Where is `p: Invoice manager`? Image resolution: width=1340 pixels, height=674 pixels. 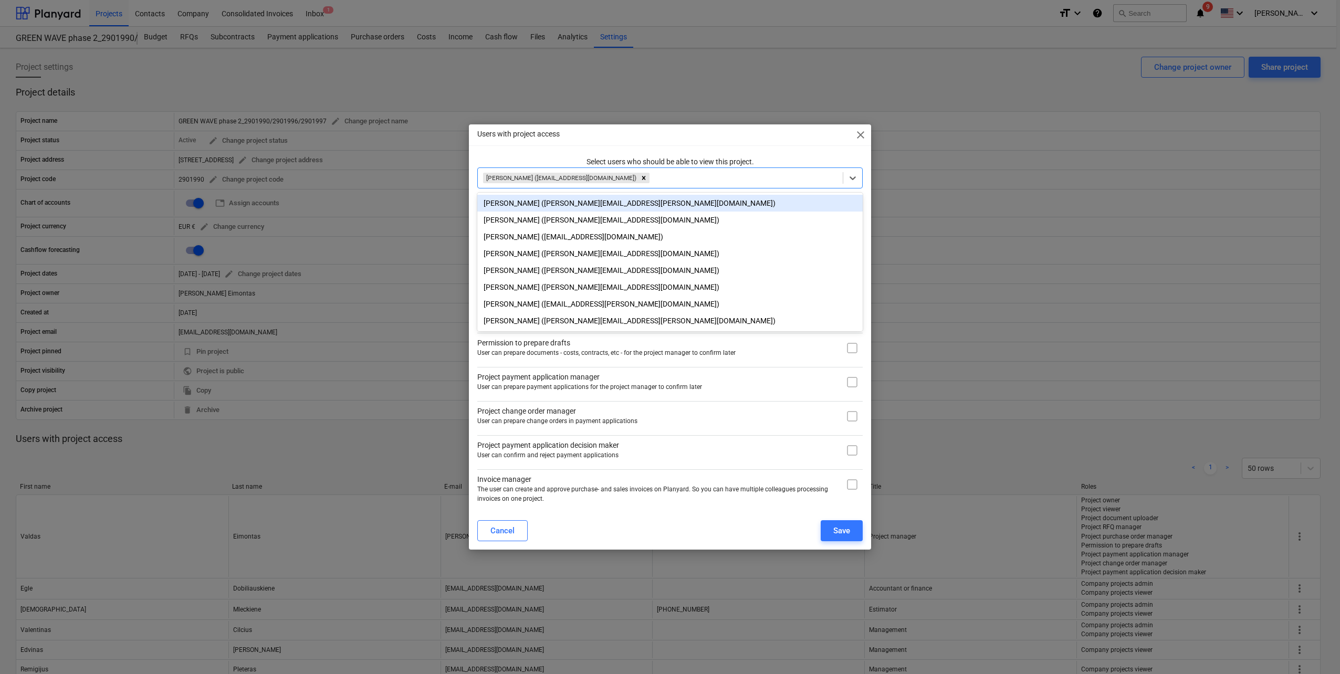 p: Invoice manager is located at coordinates (657, 479).